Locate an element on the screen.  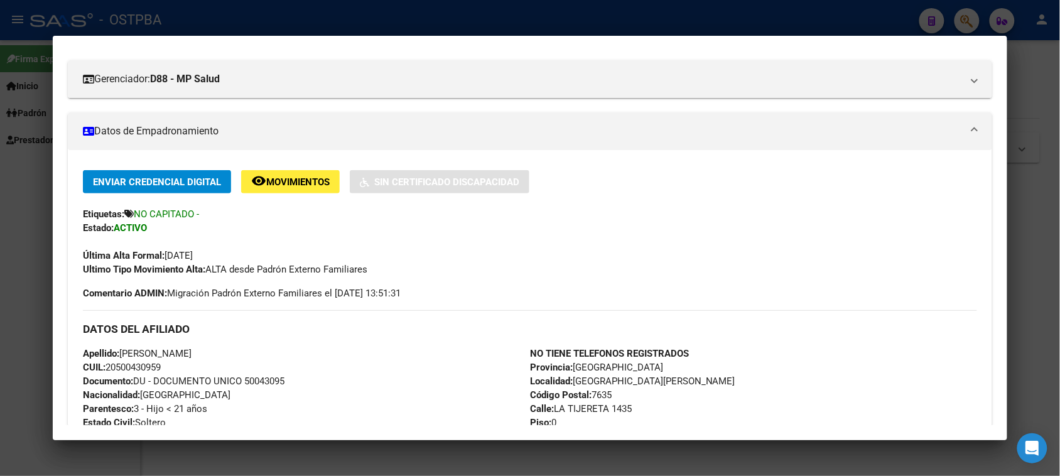
span: 20500430959 is located at coordinates (122, 367).